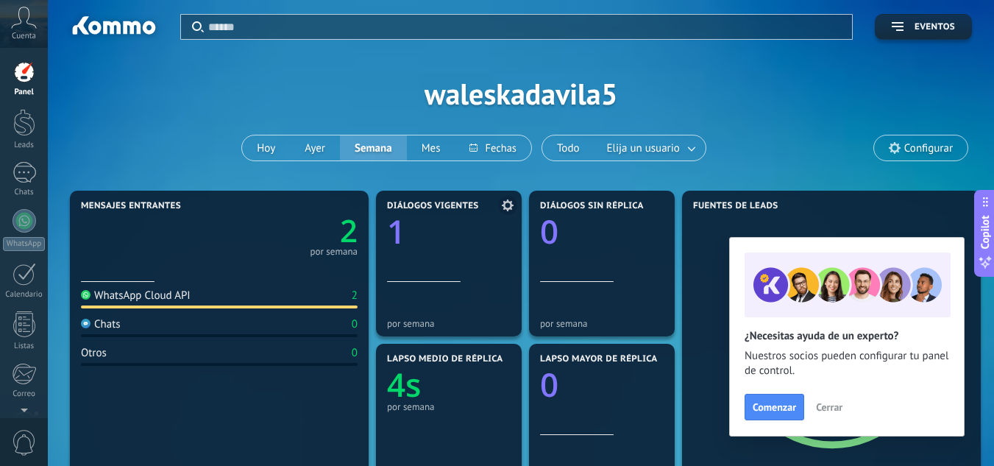  I want to click on div: 2, so click(355, 295).